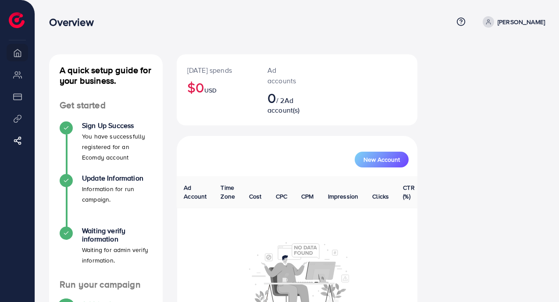 This screenshot has width=559, height=302. What do you see at coordinates (106, 200) in the screenshot?
I see `li: Update Information` at bounding box center [106, 200].